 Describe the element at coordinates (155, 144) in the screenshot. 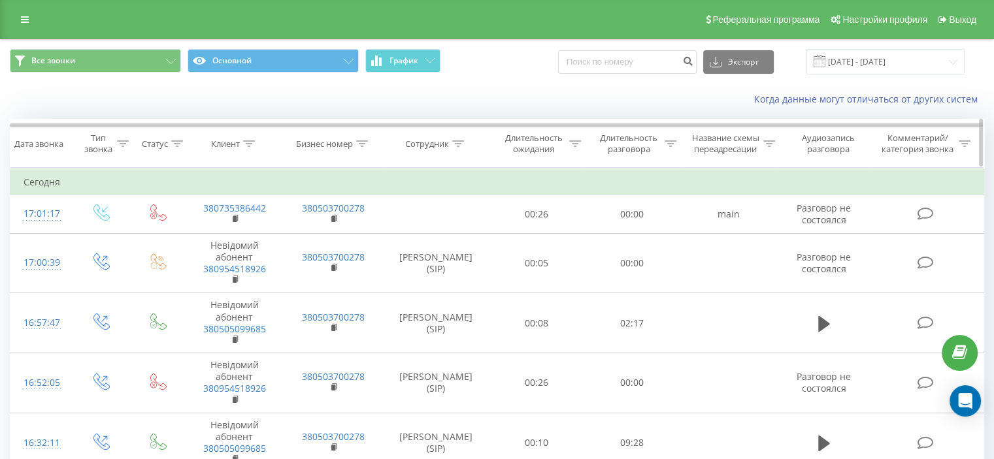

I see `div: Статус` at that location.